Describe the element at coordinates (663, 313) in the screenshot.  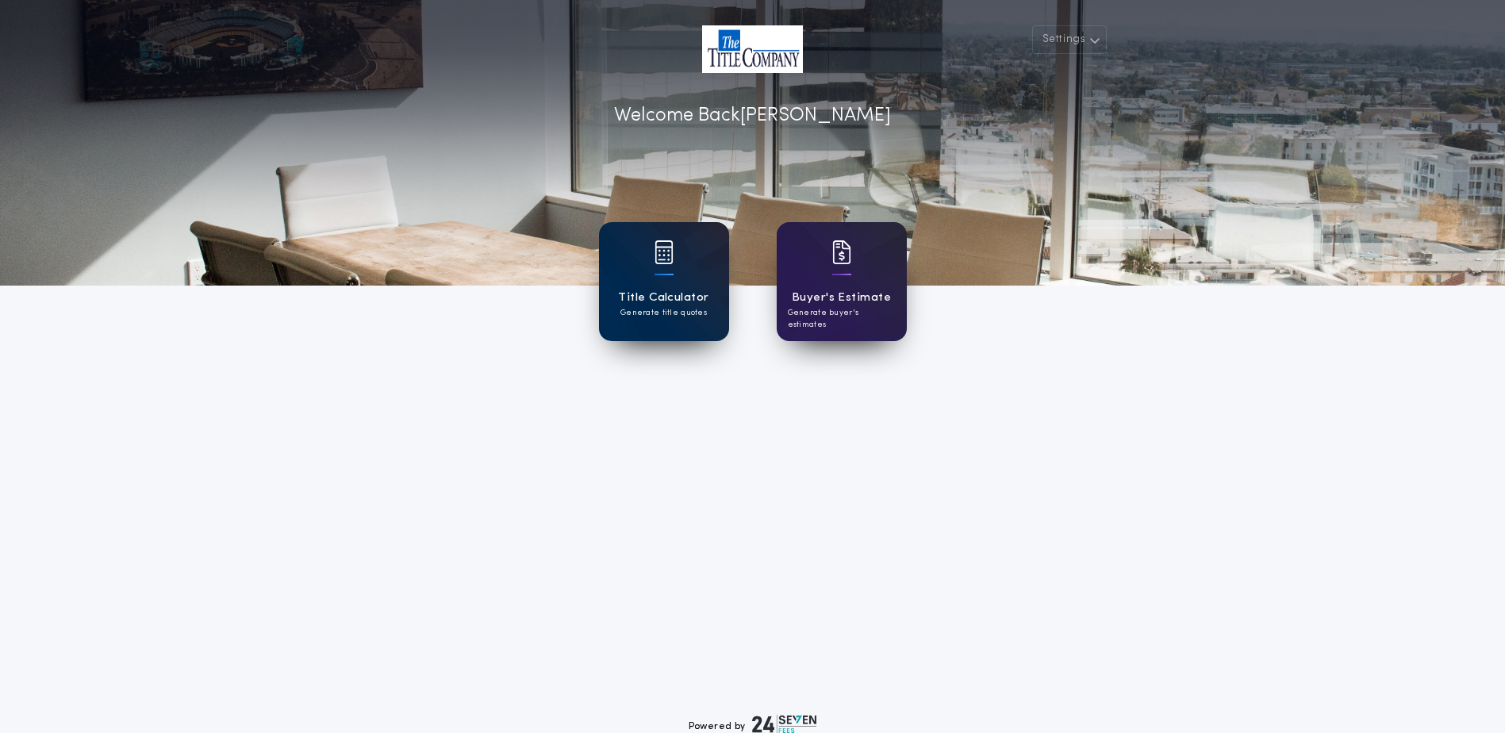
I see `p: Generate title quotes` at that location.